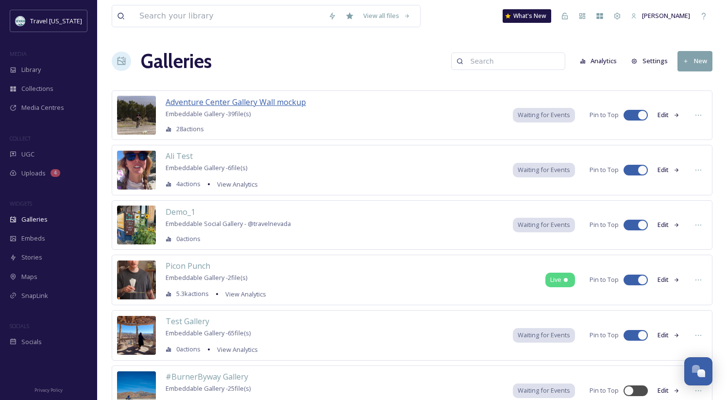 The width and height of the screenshot is (727, 400). What do you see at coordinates (37, 88) in the screenshot?
I see `span: Collections` at bounding box center [37, 88].